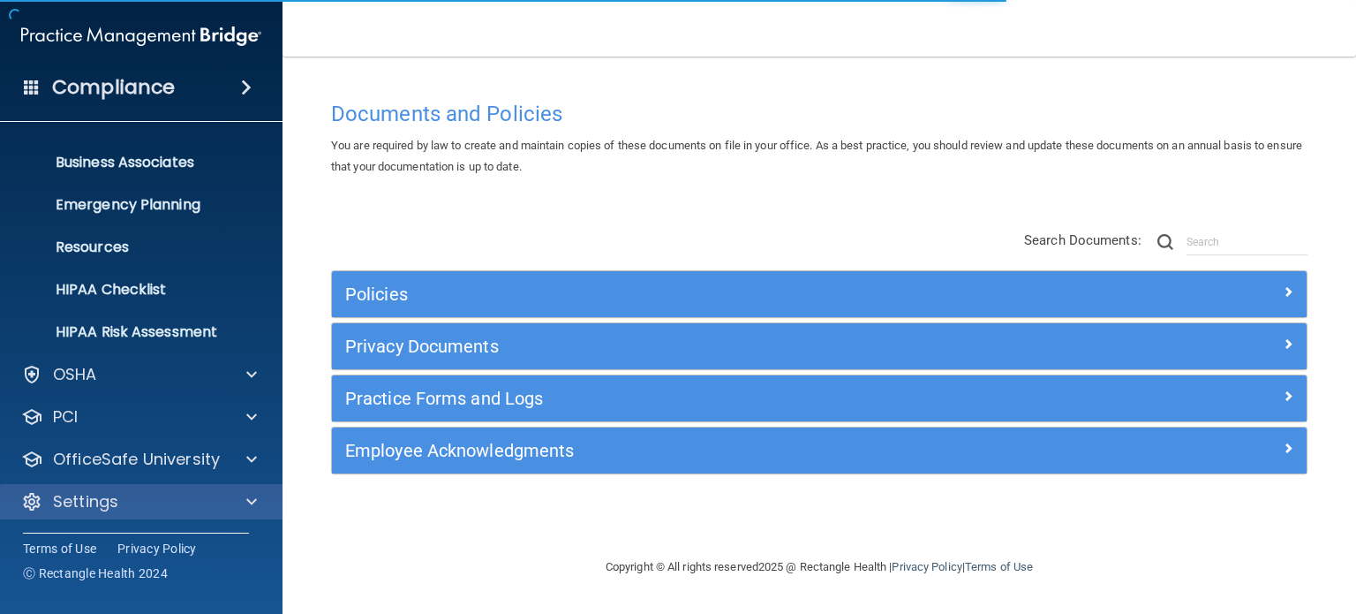  What do you see at coordinates (1165, 242) in the screenshot?
I see `img: ic-search.3b580494.png` at bounding box center [1165, 242].